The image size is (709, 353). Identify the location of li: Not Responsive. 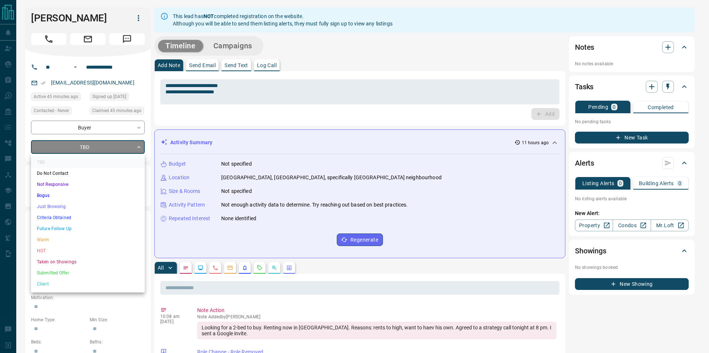
(88, 185).